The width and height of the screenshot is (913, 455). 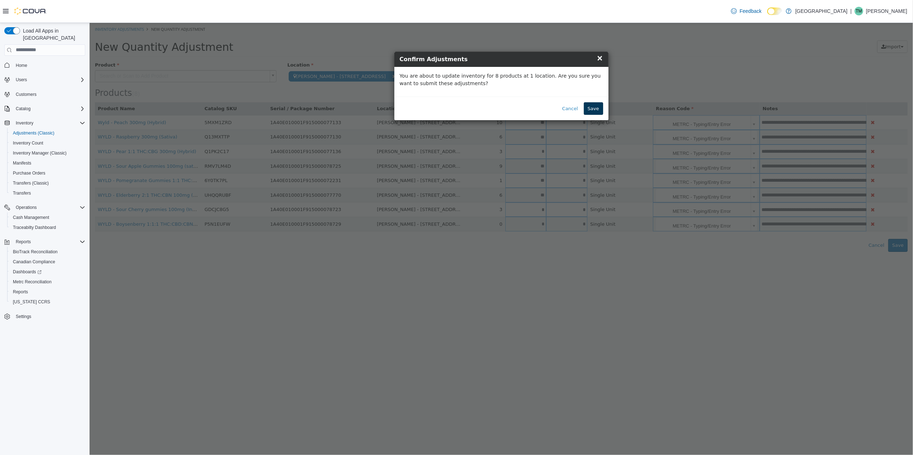 I want to click on a: Reports, so click(x=20, y=292).